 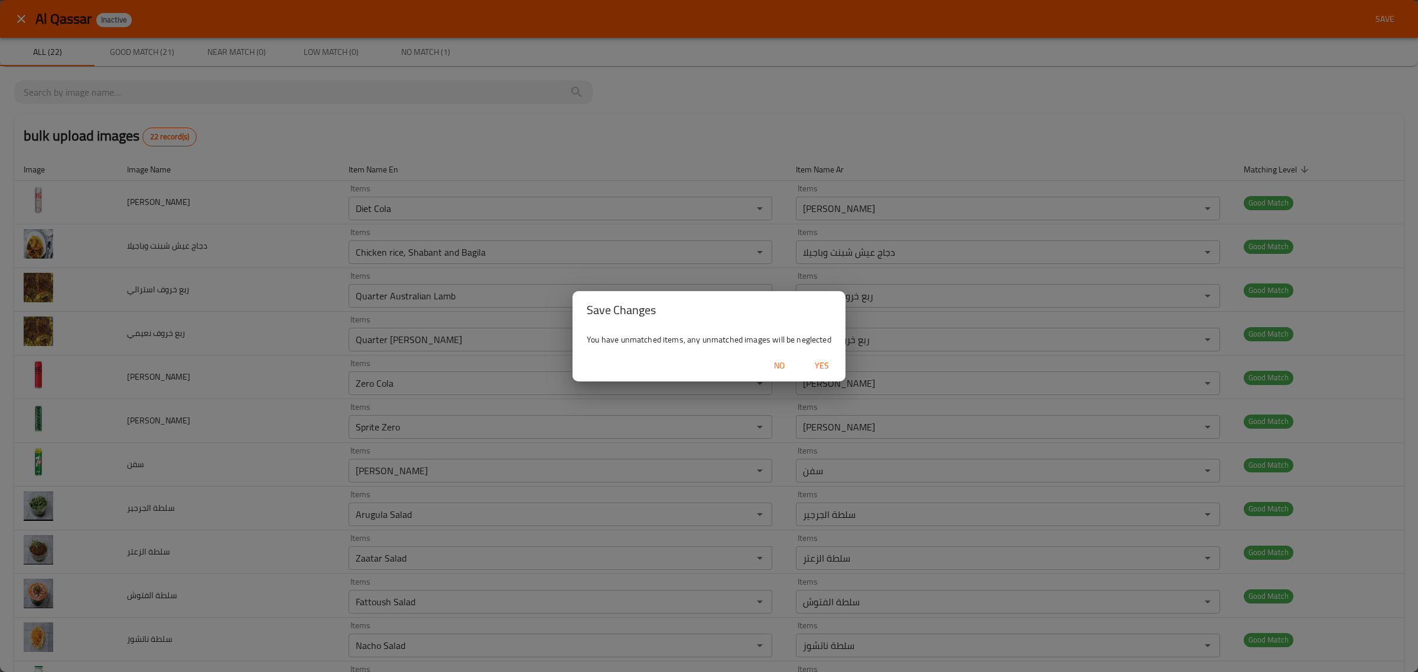 What do you see at coordinates (779, 366) in the screenshot?
I see `span: No` at bounding box center [779, 366].